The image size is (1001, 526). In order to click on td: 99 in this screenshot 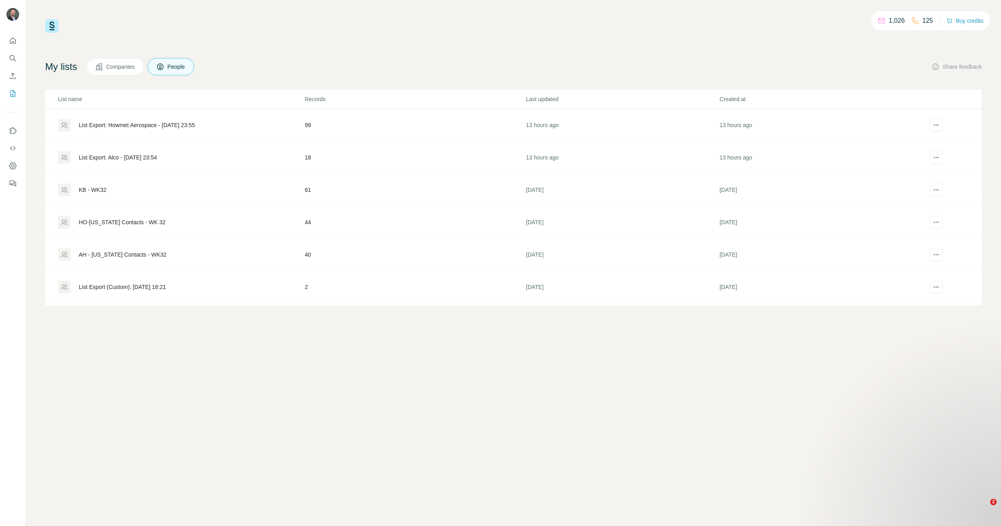, I will do `click(415, 125)`.